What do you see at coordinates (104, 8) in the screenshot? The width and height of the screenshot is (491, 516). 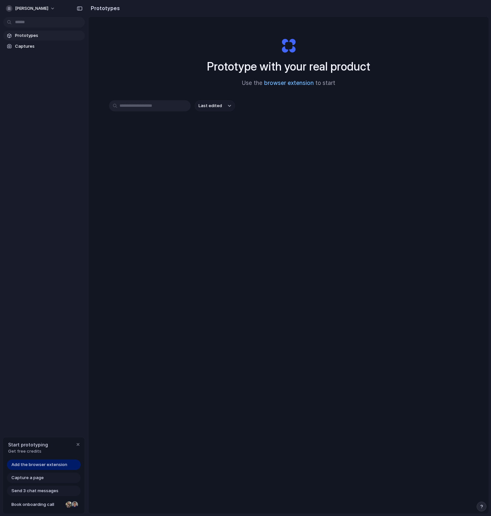 I see `h2: Prototypes` at bounding box center [104, 8].